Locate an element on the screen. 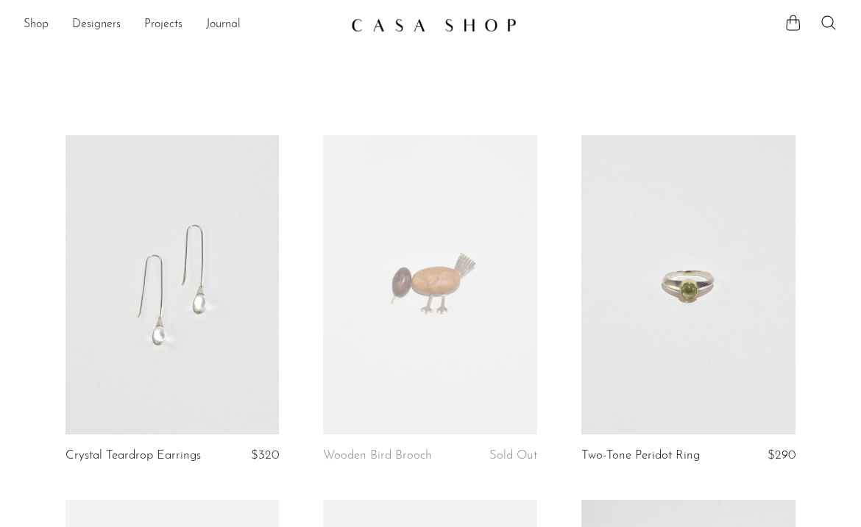 Image resolution: width=861 pixels, height=527 pixels. span: $320 is located at coordinates (265, 455).